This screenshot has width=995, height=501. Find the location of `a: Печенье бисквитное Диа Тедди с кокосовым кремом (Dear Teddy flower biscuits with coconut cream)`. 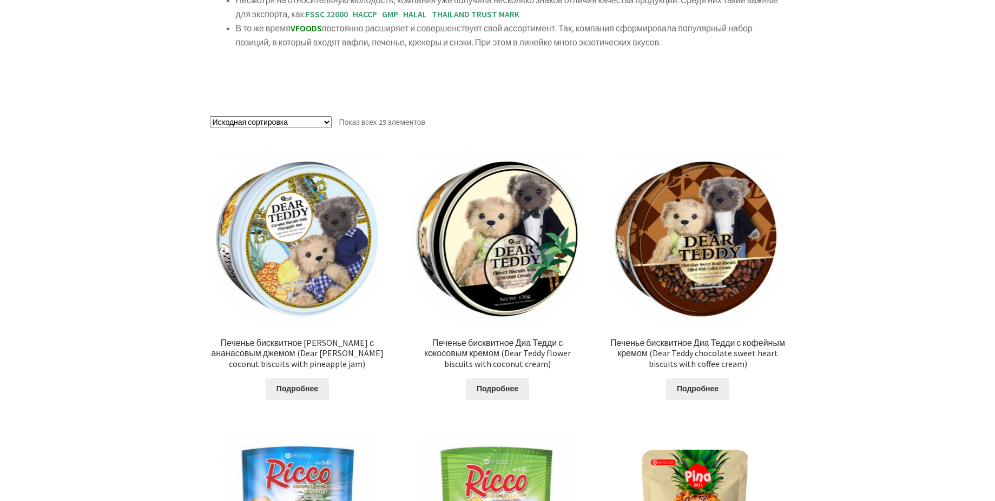

a: Печенье бисквитное Диа Тедди с кокосовым кремом (Dear Teddy flower biscuits with coconut cream) is located at coordinates (498, 260).